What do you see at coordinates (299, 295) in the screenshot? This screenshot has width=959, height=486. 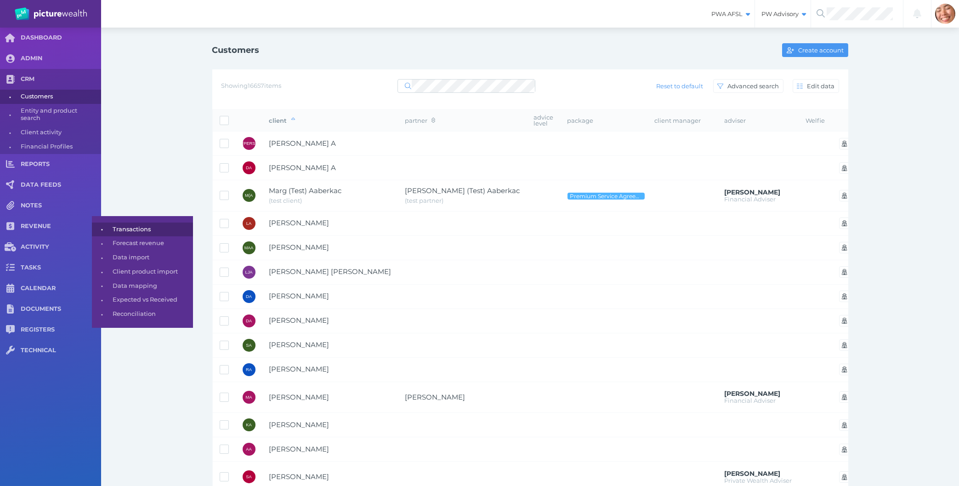 I see `span: Dale Abblitt` at bounding box center [299, 295].